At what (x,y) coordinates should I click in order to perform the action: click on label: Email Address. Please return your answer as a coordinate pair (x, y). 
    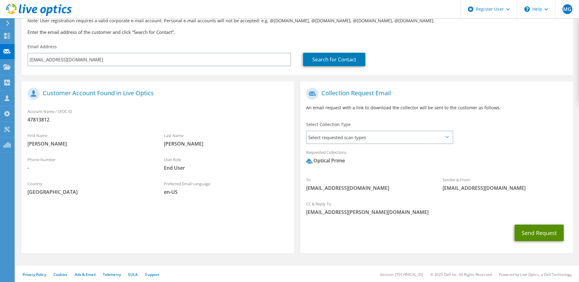
    Looking at the image, I should click on (42, 47).